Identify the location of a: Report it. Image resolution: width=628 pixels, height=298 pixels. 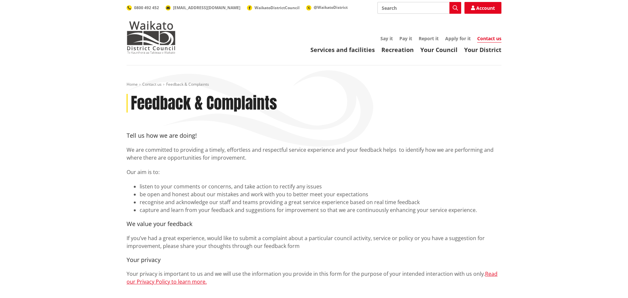
(428, 38).